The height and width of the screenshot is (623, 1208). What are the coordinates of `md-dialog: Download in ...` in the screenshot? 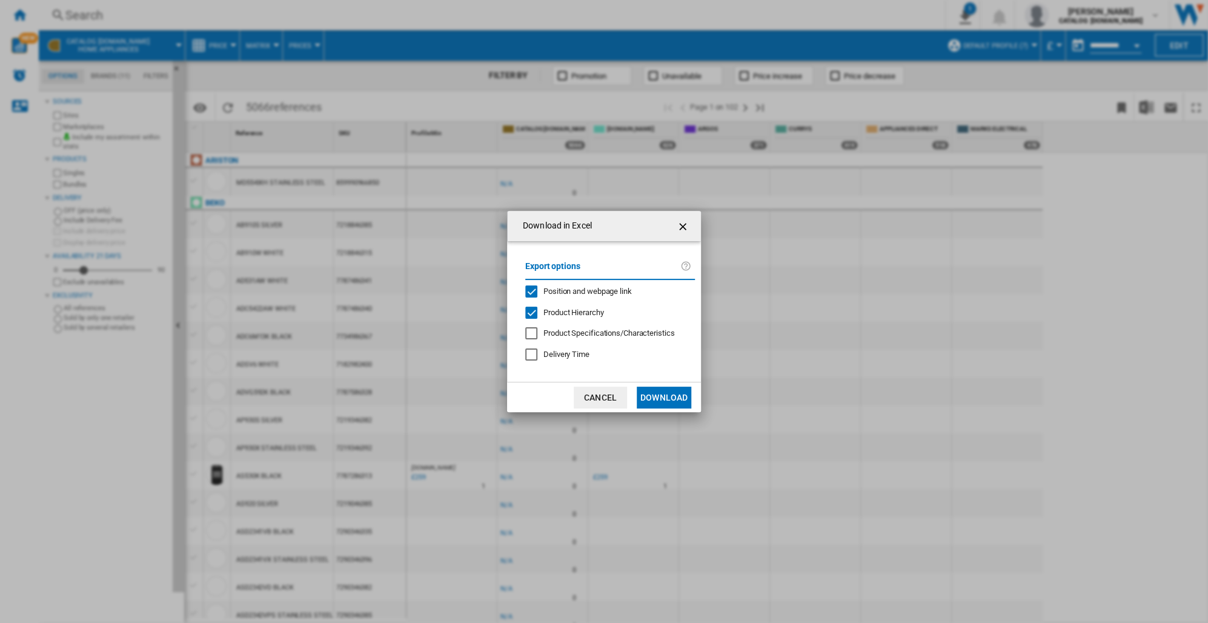 It's located at (604, 311).